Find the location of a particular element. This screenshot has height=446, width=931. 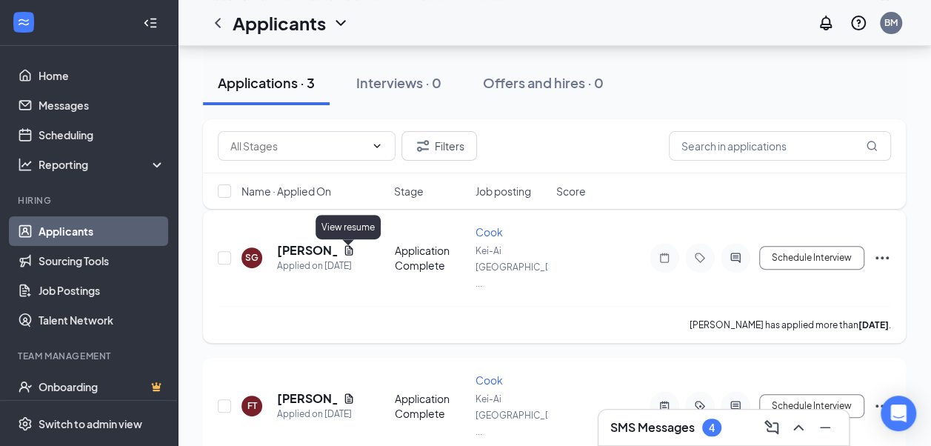

h1: Applicants is located at coordinates (279, 23).